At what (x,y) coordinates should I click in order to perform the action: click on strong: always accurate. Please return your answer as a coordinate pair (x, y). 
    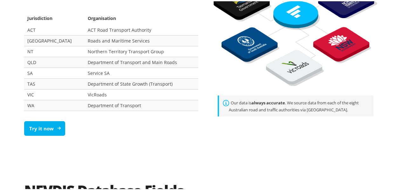
    Looking at the image, I should click on (268, 102).